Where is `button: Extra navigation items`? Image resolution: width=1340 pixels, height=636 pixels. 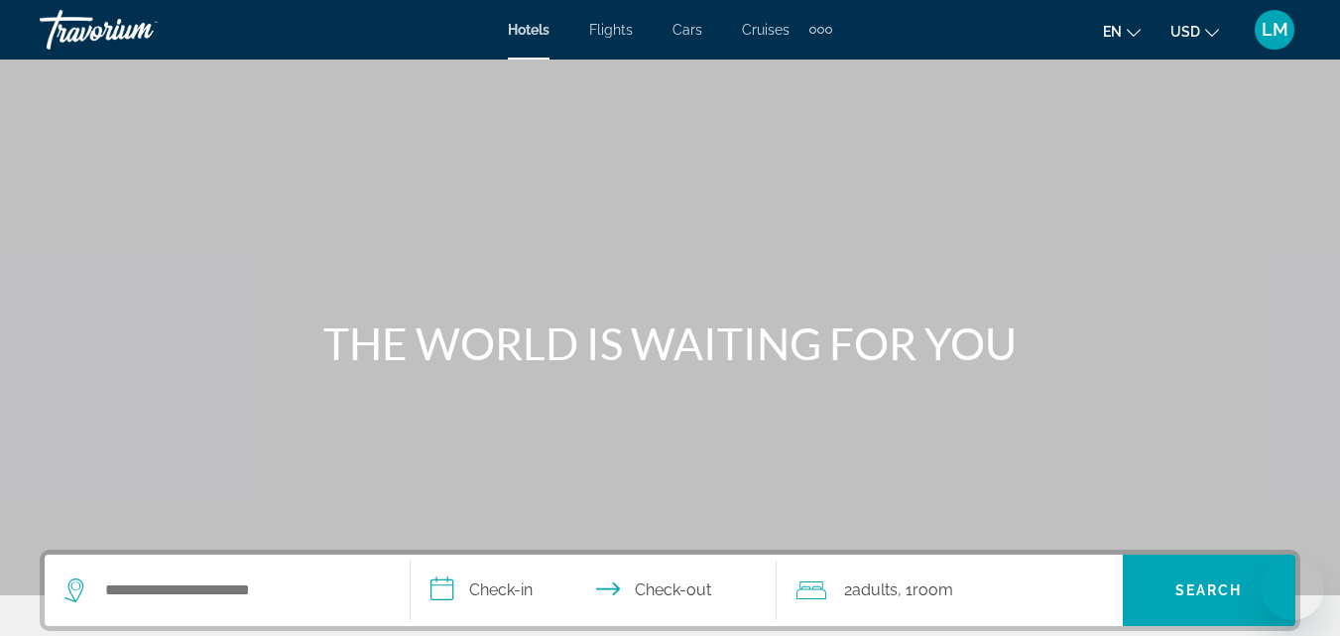 button: Extra navigation items is located at coordinates (820, 30).